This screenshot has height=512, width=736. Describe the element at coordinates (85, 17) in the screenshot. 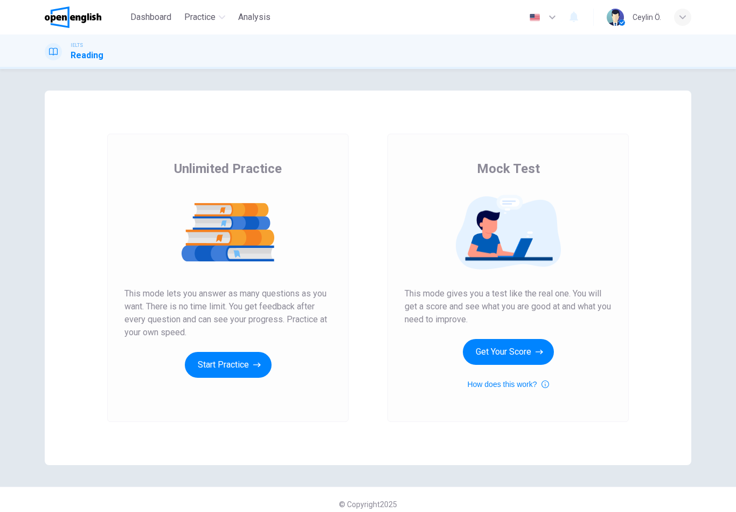

I see `a: OpenEnglish logo` at that location.